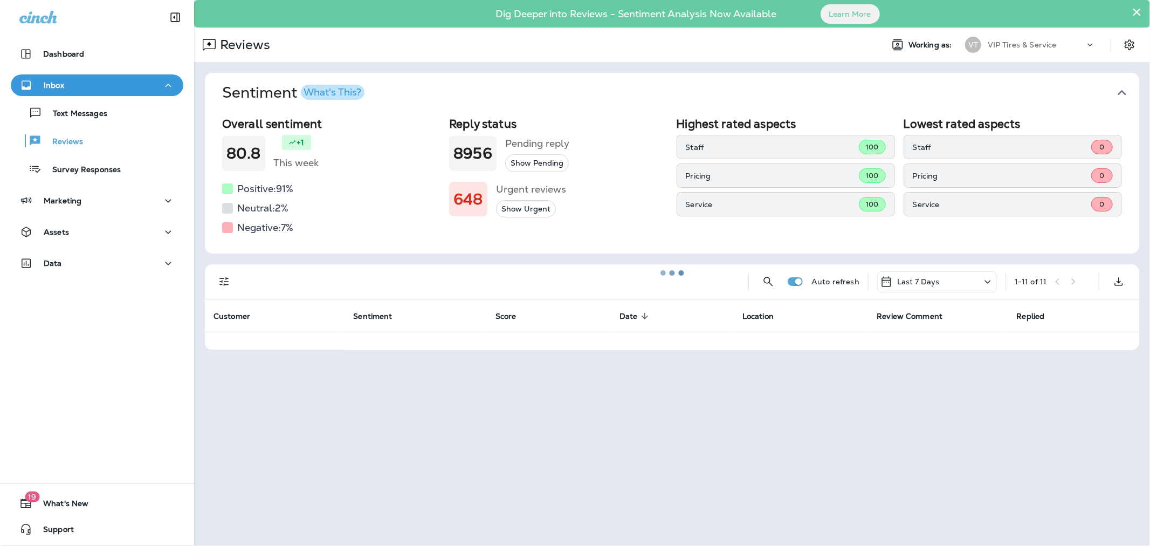 Image resolution: width=1150 pixels, height=546 pixels. What do you see at coordinates (97, 54) in the screenshot?
I see `button: Dashboard` at bounding box center [97, 54].